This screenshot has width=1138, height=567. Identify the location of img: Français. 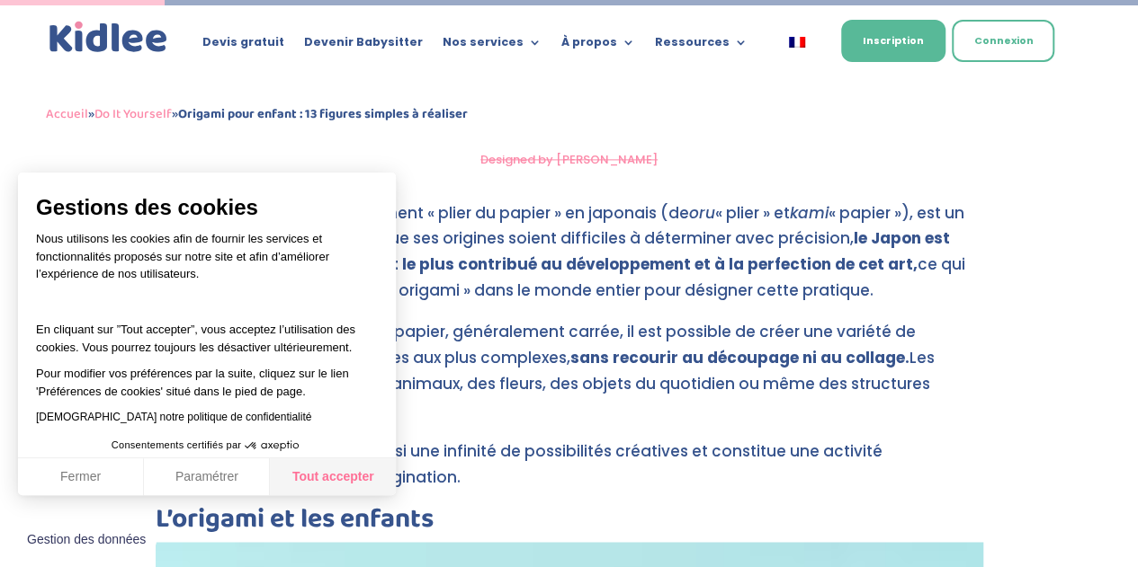
(797, 42).